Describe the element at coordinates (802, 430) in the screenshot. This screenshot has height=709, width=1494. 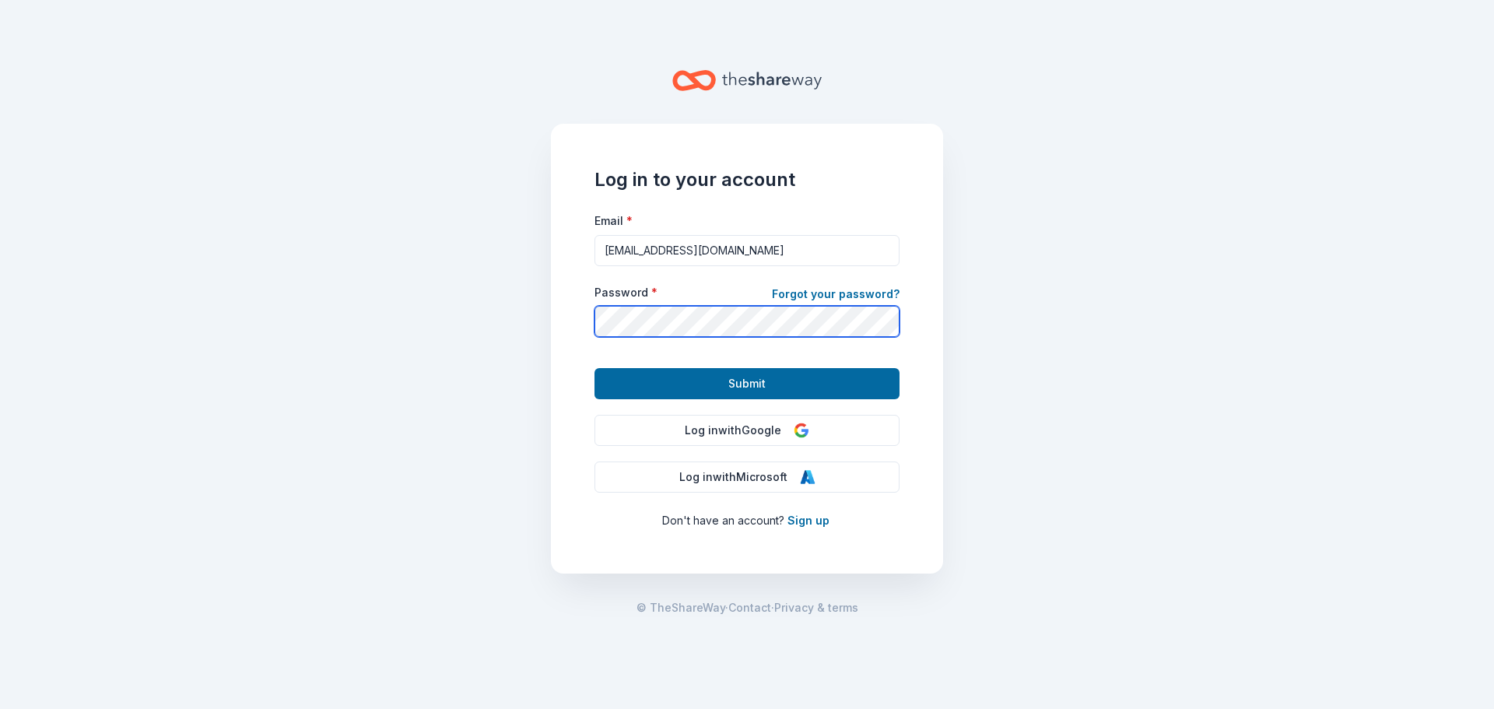
I see `img: Google Logo` at that location.